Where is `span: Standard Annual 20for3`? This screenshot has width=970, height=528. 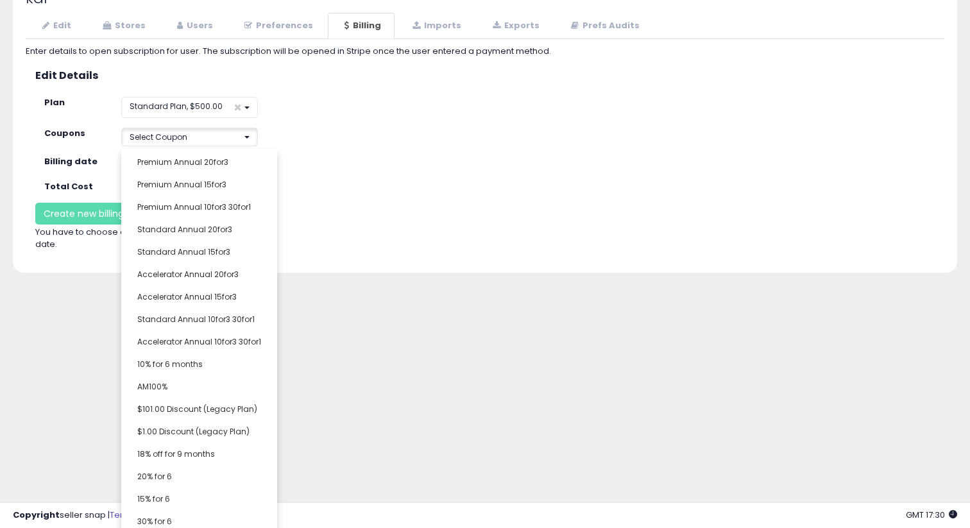
span: Standard Annual 20for3 is located at coordinates (185, 229).